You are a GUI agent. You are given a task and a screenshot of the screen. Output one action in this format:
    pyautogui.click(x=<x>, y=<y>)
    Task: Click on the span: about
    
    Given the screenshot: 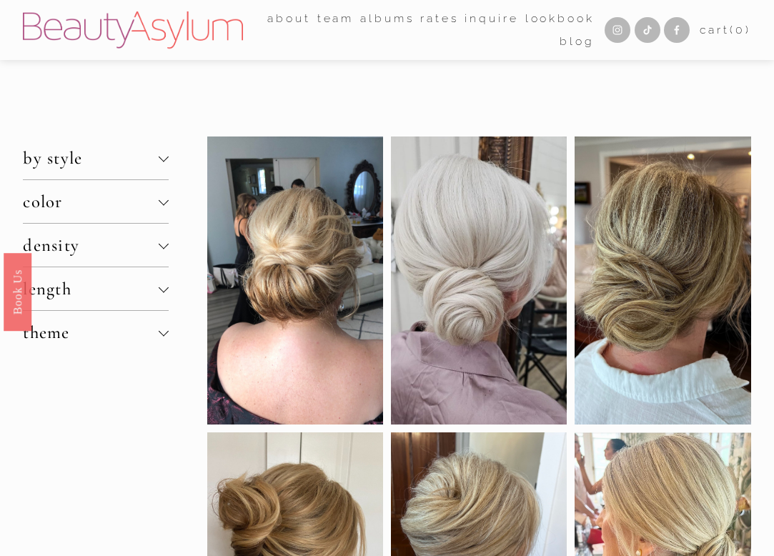 What is the action you would take?
    pyautogui.click(x=289, y=19)
    